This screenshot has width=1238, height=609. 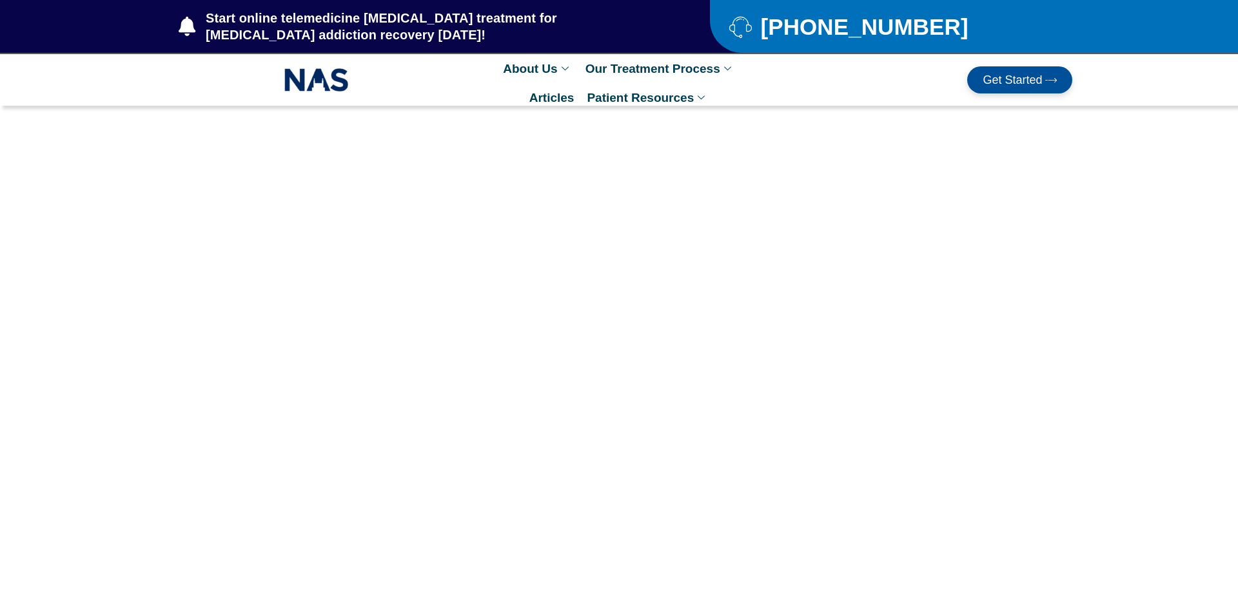 What do you see at coordinates (647, 97) in the screenshot?
I see `a: Patient Resources` at bounding box center [647, 97].